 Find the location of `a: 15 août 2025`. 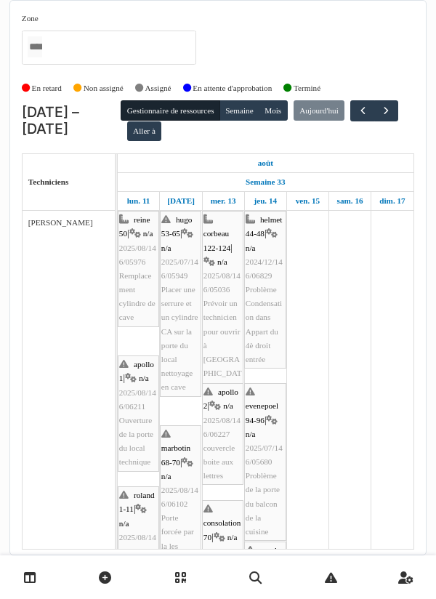

a: 15 août 2025 is located at coordinates (308, 201).